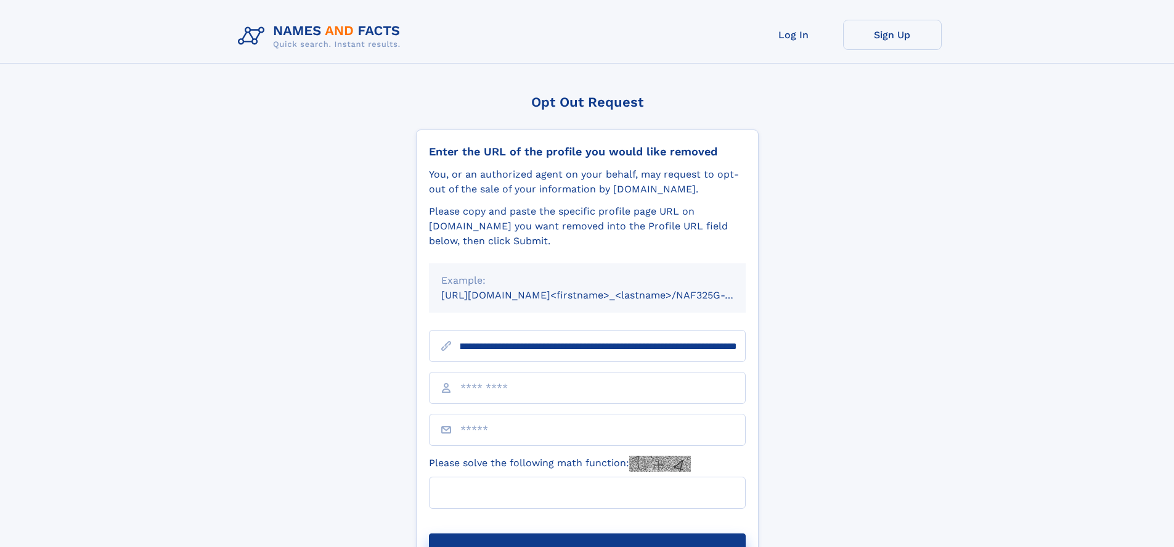 The image size is (1174, 547). I want to click on img: Logo Names and Facts, so click(322, 36).